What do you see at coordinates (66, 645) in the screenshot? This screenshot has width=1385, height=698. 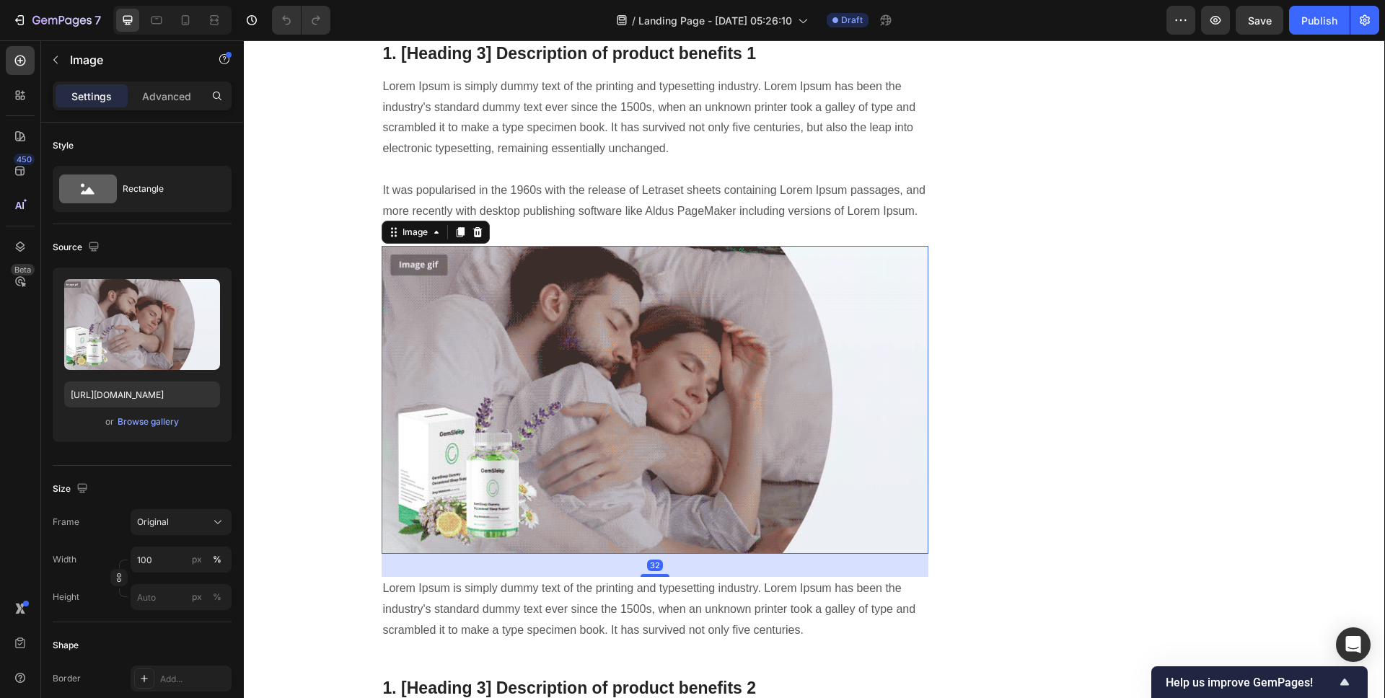 I see `div: Shape` at bounding box center [66, 645].